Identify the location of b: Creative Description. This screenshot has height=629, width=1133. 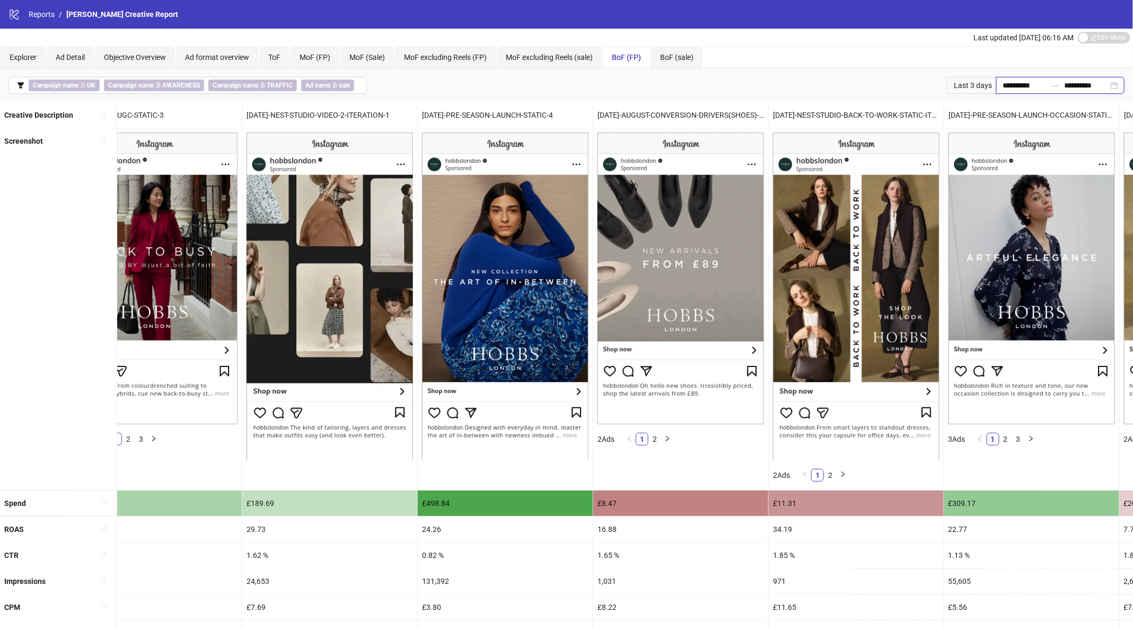
(39, 115).